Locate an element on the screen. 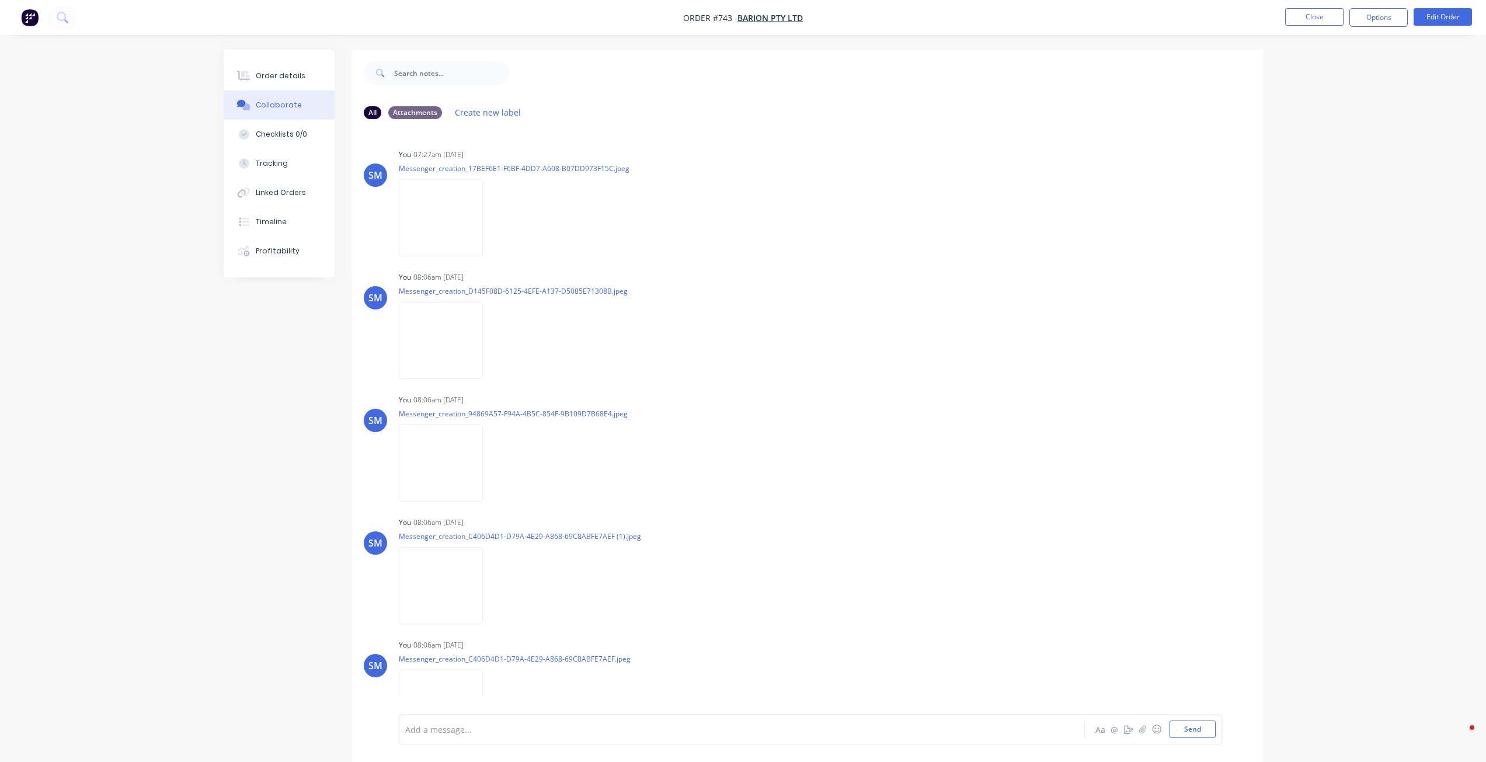 Image resolution: width=1486 pixels, height=762 pixels. span: BARION PTY LTD is located at coordinates (770, 18).